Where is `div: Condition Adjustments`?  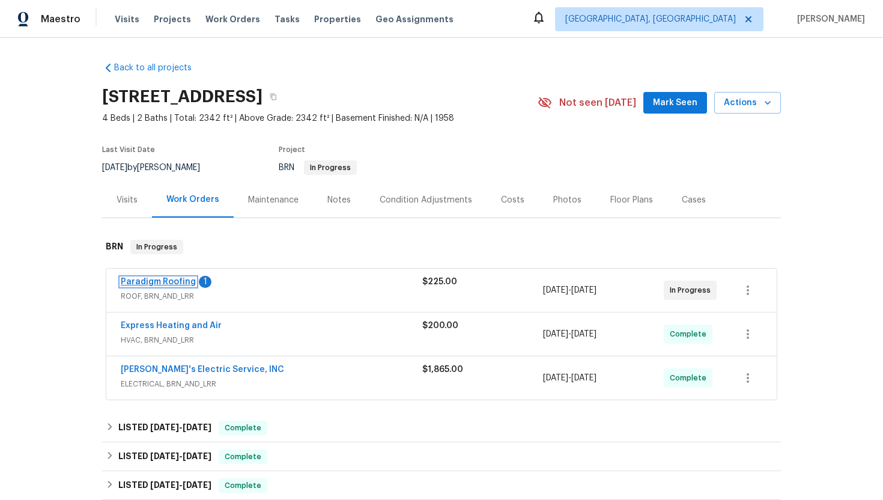
div: Condition Adjustments is located at coordinates (426, 200).